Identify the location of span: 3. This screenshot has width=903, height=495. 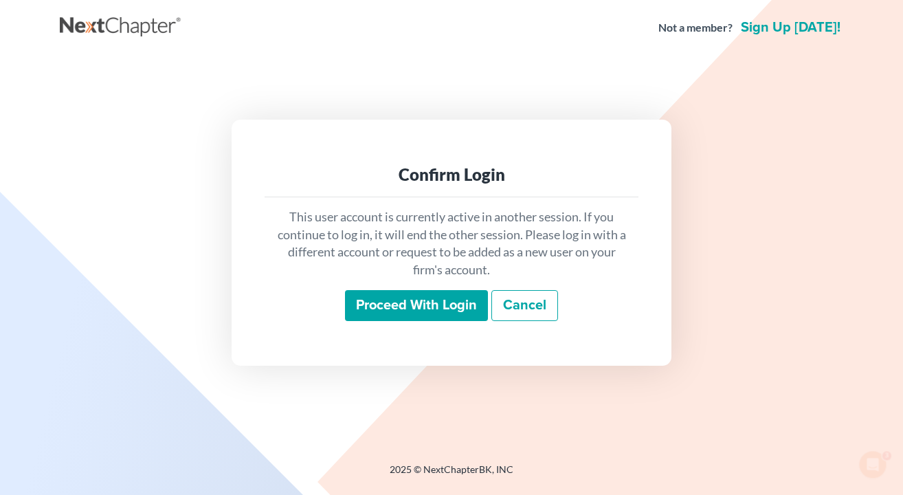
(890, 453).